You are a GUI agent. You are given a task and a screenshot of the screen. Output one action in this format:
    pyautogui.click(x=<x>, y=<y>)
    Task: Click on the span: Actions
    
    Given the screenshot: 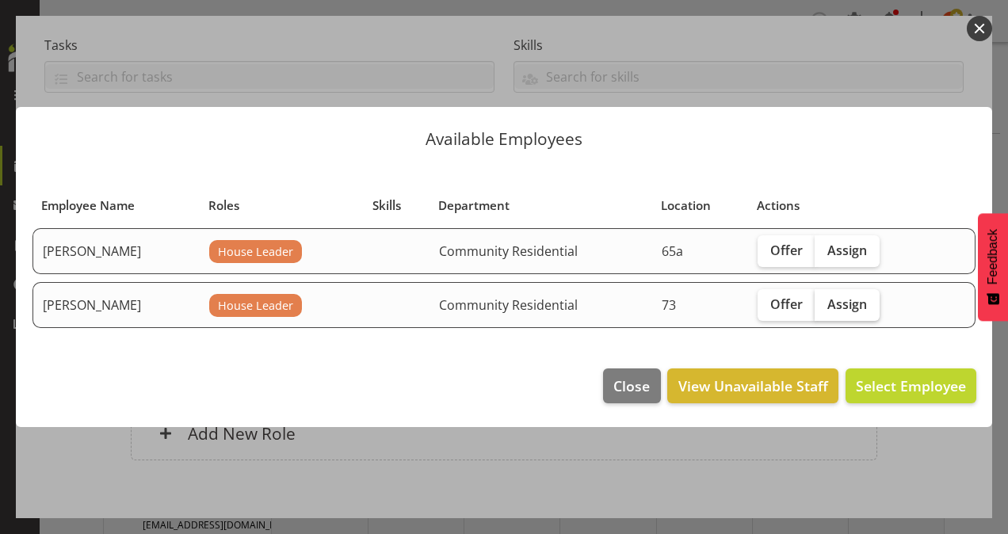 What is the action you would take?
    pyautogui.click(x=778, y=205)
    